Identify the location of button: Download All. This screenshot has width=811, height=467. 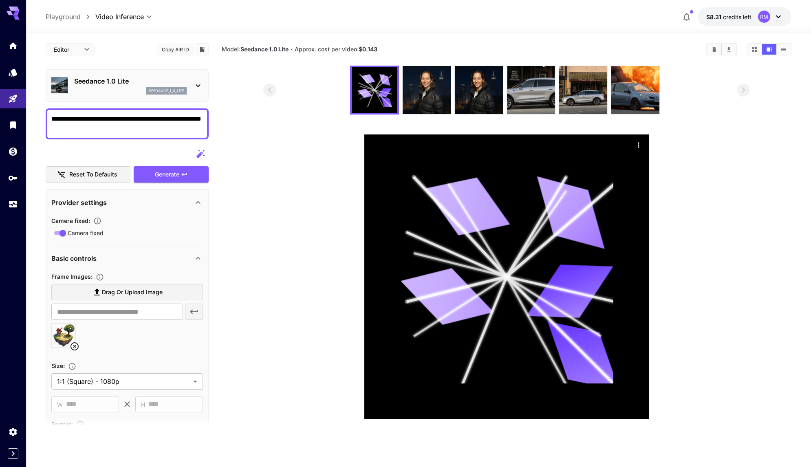
(729, 49).